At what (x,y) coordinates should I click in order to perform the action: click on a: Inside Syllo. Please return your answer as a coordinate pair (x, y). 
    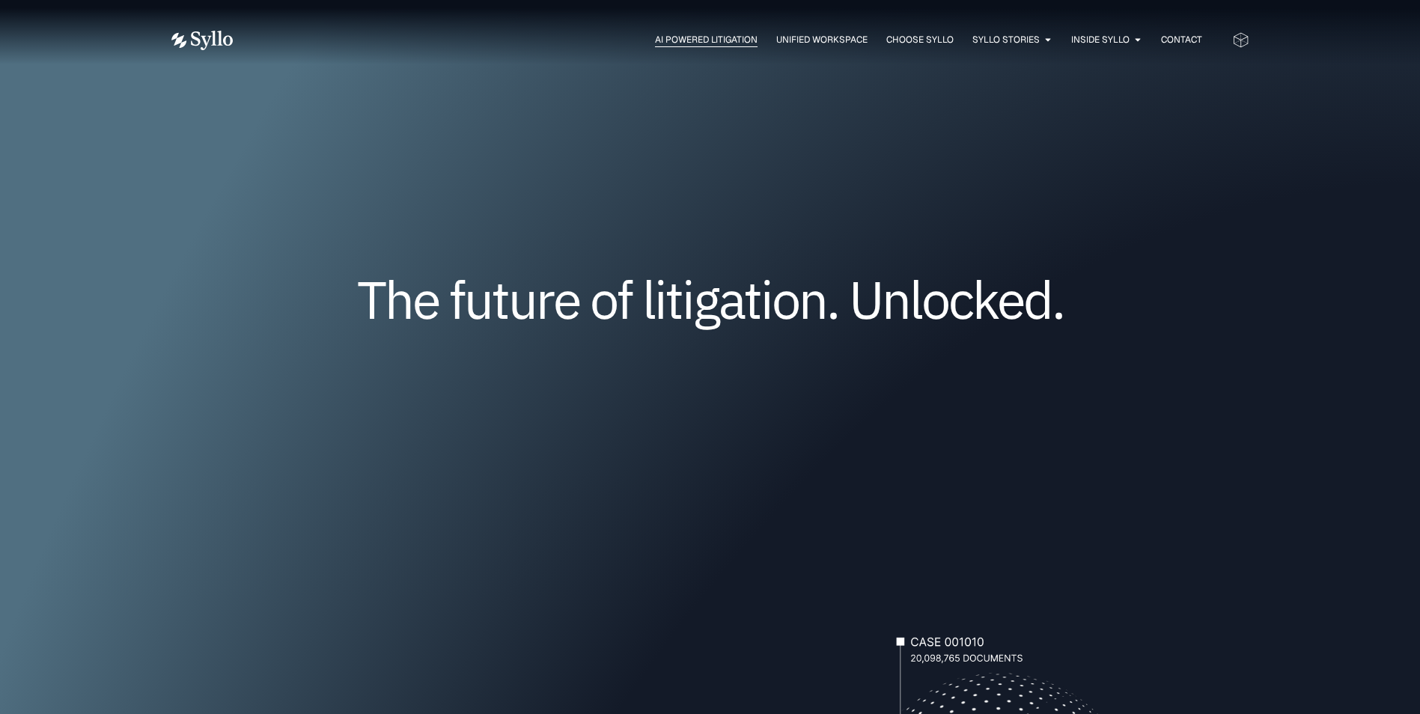
    Looking at the image, I should click on (1100, 40).